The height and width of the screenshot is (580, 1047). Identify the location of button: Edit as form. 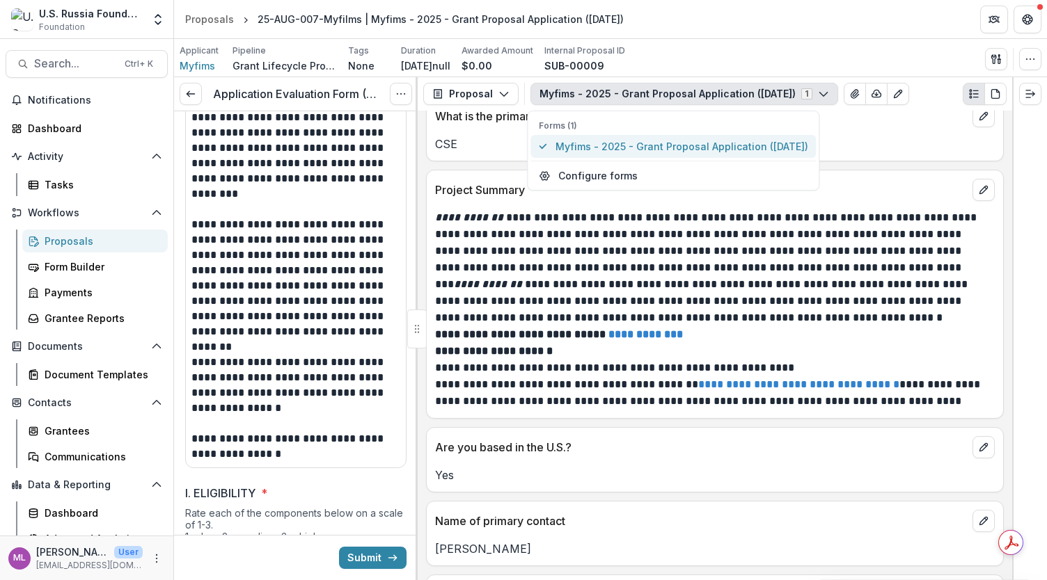
(898, 94).